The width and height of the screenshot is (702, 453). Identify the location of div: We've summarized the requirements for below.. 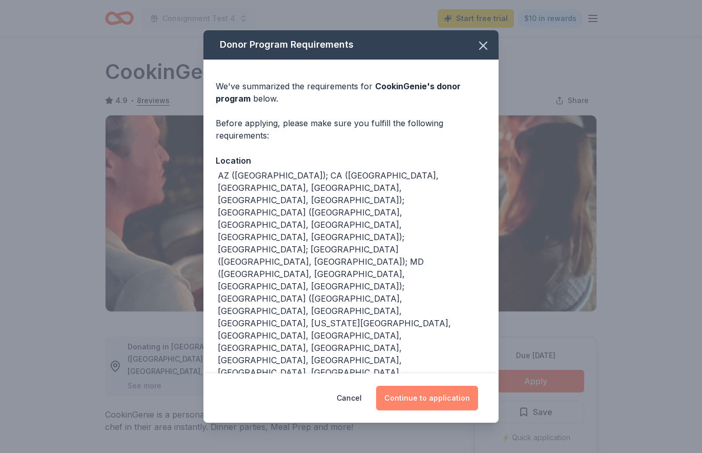
(351, 92).